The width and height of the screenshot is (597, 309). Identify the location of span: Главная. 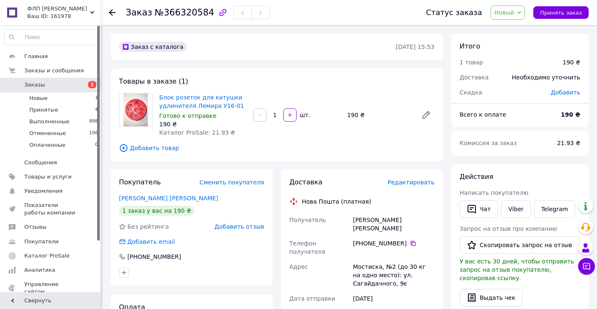
(36, 57).